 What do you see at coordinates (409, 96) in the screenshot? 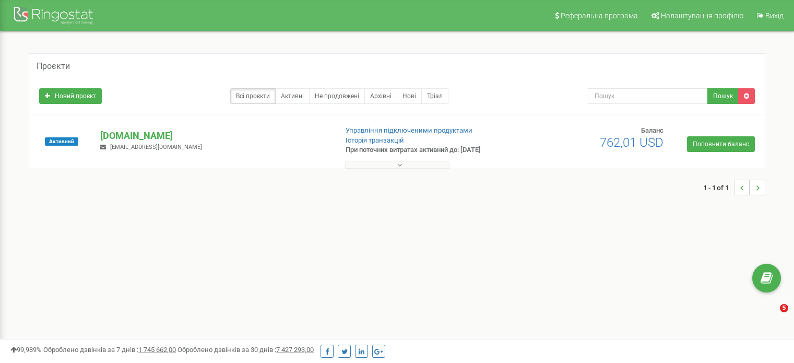
I see `a: Нові` at bounding box center [409, 96].